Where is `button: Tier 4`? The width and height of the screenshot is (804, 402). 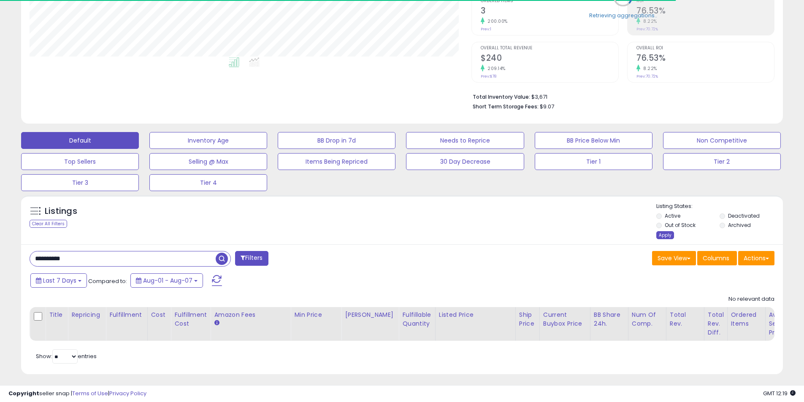 button: Tier 4 is located at coordinates (208, 183).